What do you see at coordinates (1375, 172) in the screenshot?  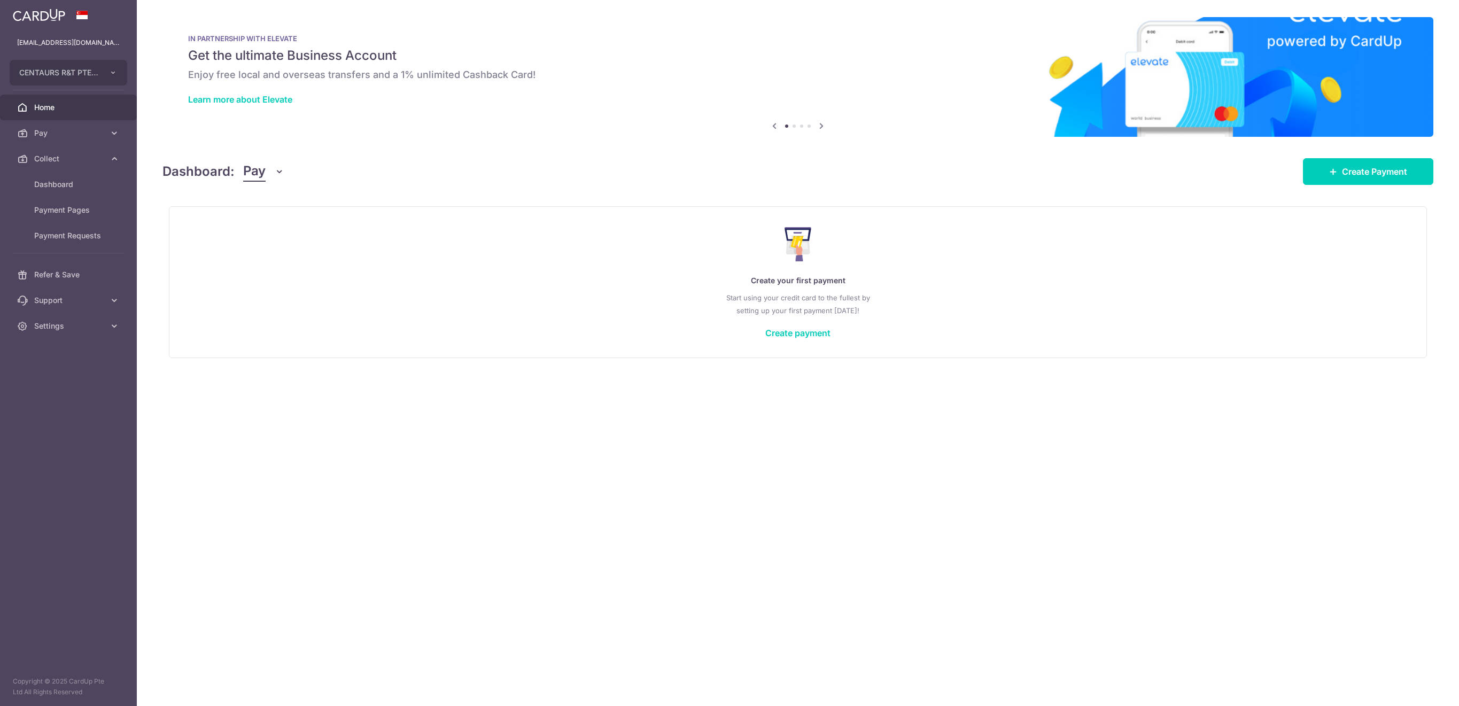 I see `span: Create Payment` at bounding box center [1375, 172].